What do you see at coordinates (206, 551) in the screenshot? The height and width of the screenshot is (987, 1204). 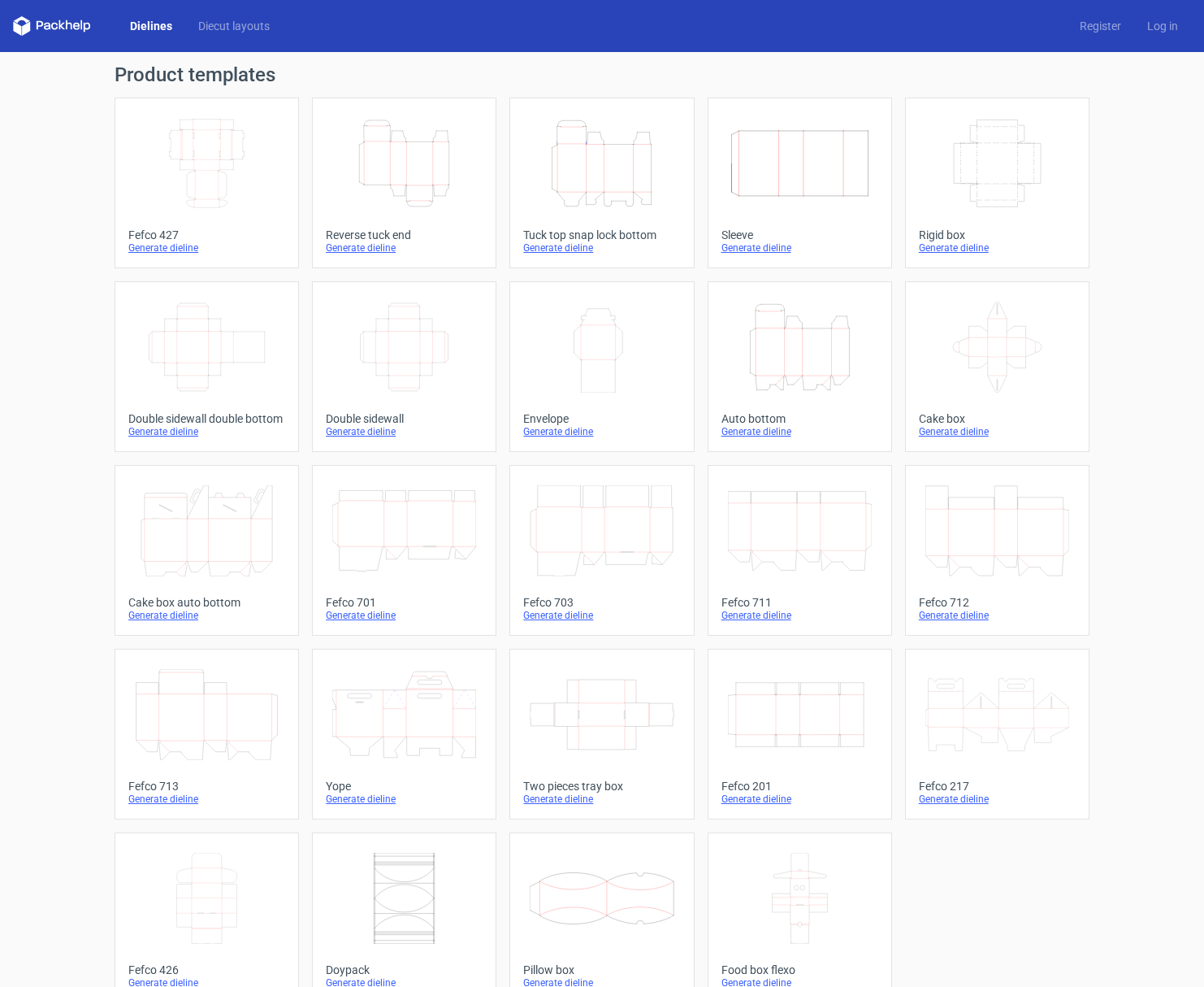 I see `a: Cake box auto bottomGenerate dieline` at bounding box center [206, 551].